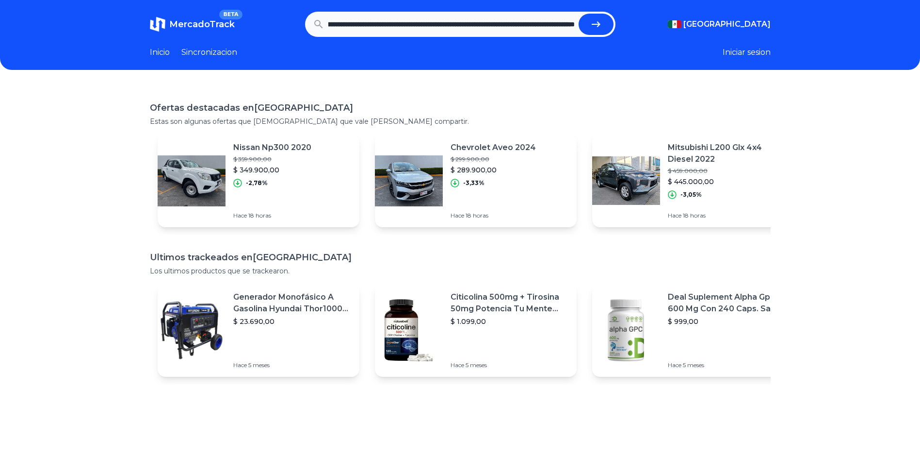 The image size is (920, 456). I want to click on button: Iniciar sesion, so click(747, 52).